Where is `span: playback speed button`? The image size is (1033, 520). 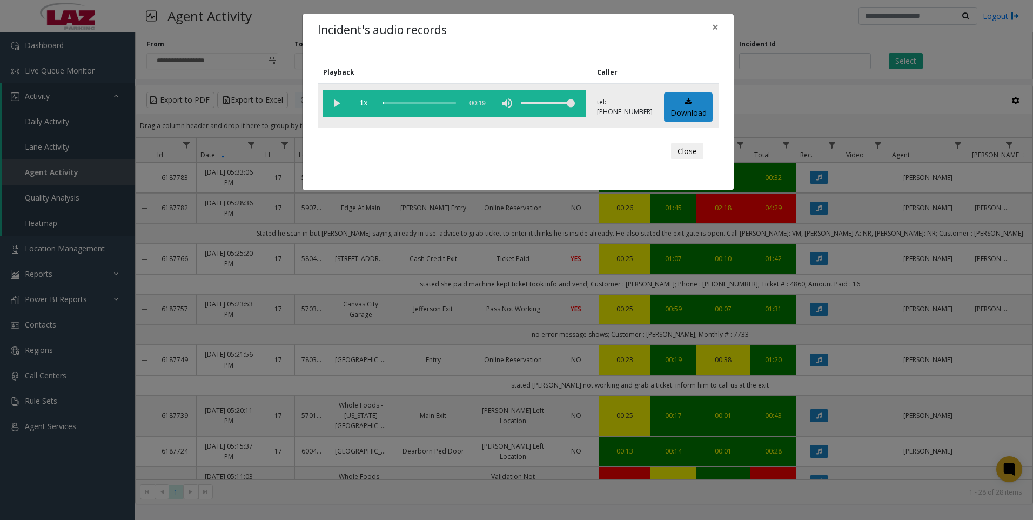 span: playback speed button is located at coordinates (363, 103).